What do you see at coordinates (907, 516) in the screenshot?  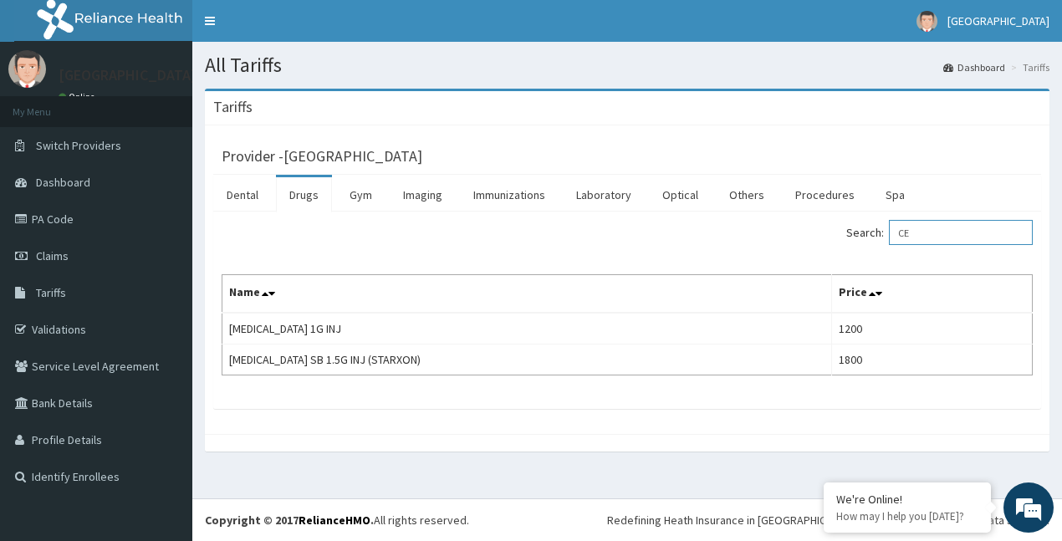 I see `p: How may I help you today?` at bounding box center [907, 516].